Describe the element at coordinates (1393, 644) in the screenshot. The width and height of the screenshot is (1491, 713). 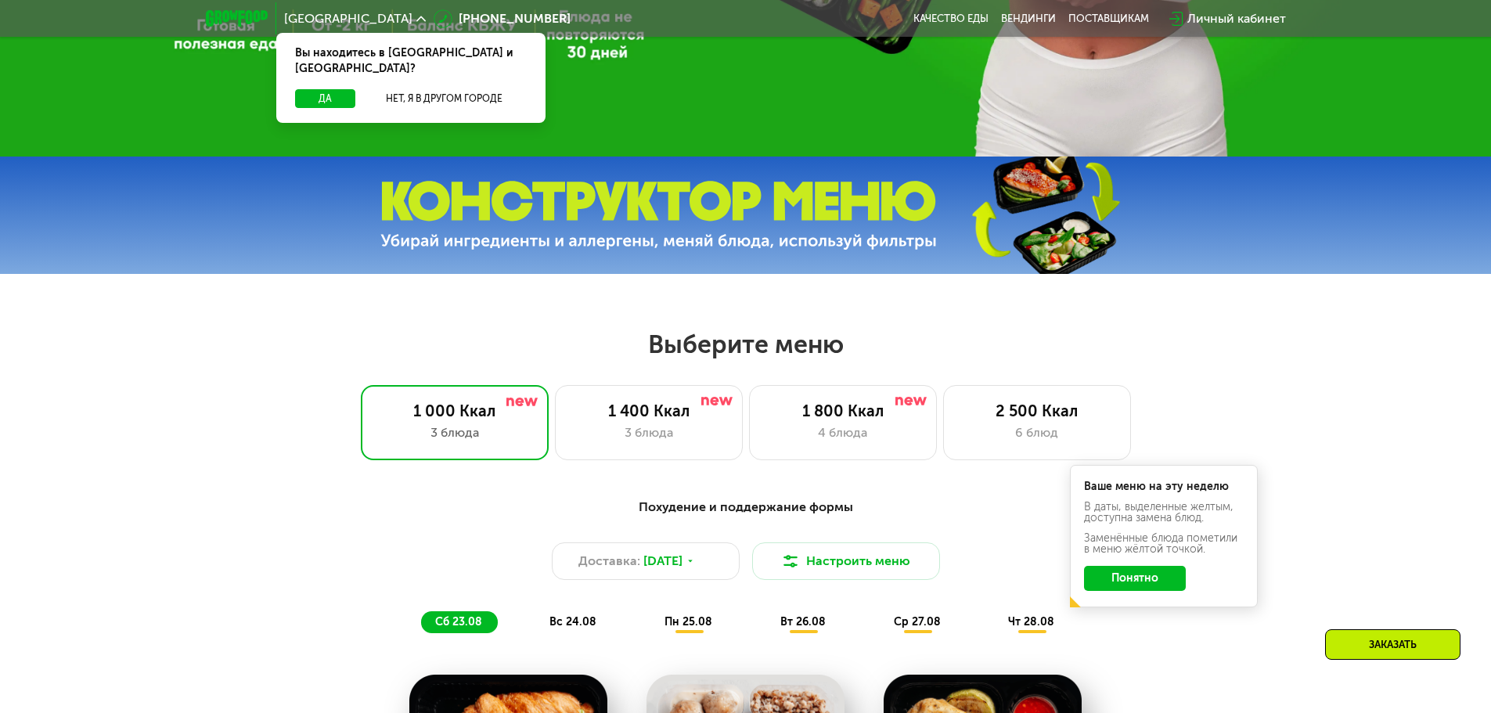
I see `div: Заказать` at that location.